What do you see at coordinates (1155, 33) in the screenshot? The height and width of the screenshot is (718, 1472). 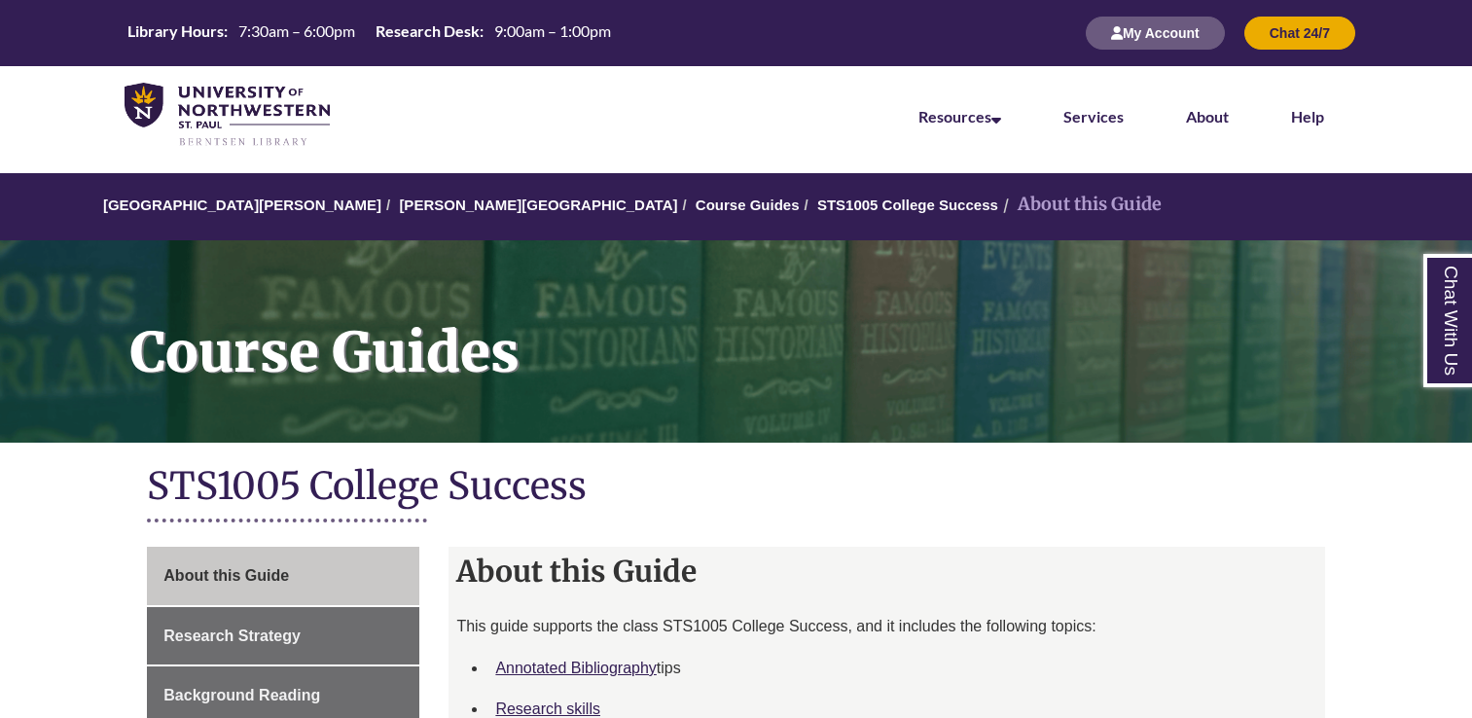 I see `button: My Account` at bounding box center [1155, 33].